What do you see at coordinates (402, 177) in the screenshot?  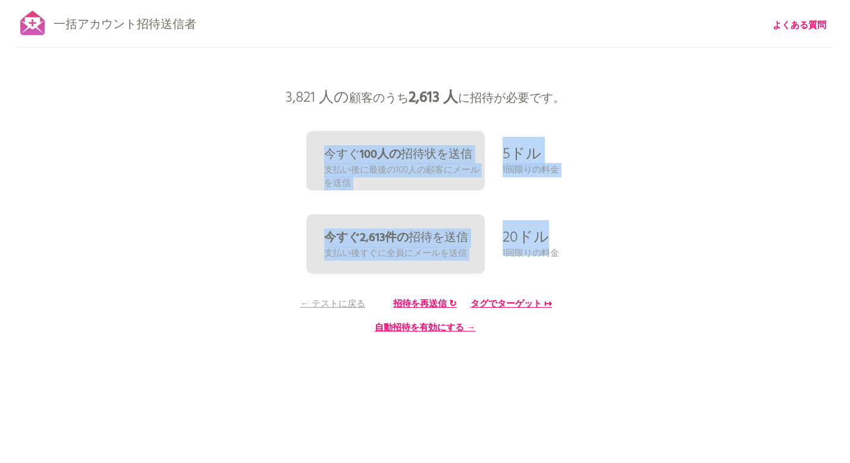 I see `font: 支払い後に最後の100人の顧客にメールを送信` at bounding box center [402, 177].